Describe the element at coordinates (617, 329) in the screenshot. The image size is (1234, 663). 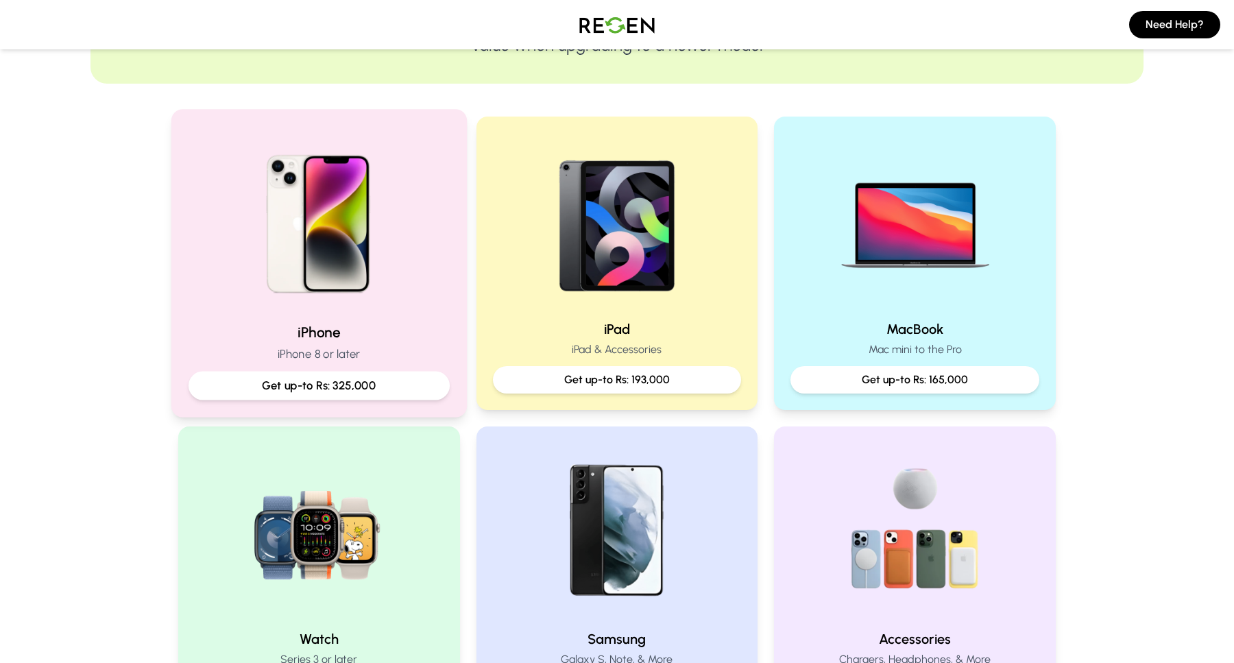
I see `h2: iPad` at that location.